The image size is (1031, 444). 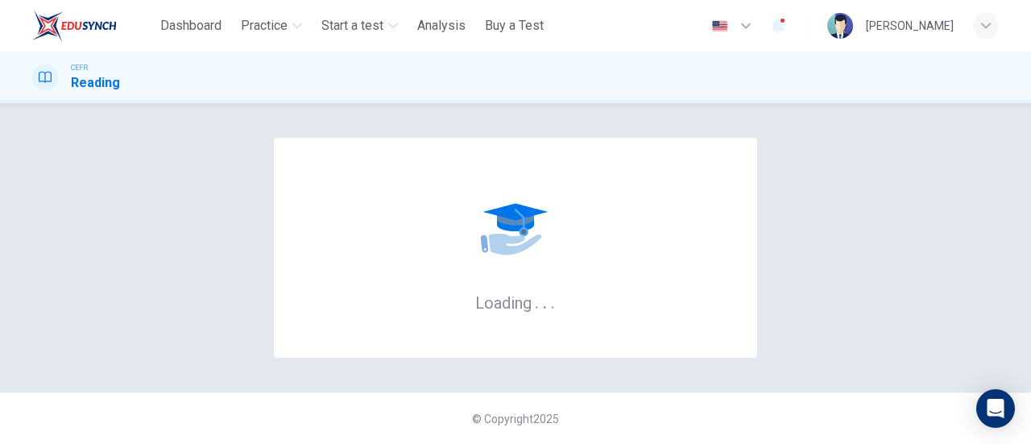 What do you see at coordinates (191, 26) in the screenshot?
I see `span: Dashboard` at bounding box center [191, 26].